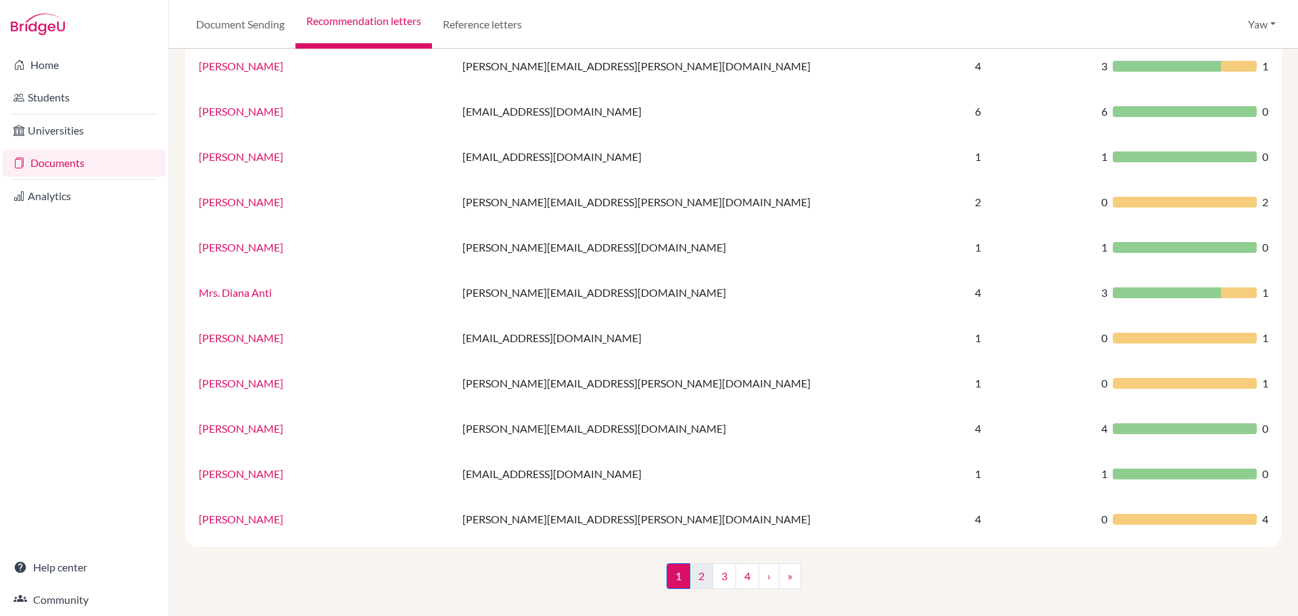  What do you see at coordinates (724, 576) in the screenshot?
I see `a: 3` at bounding box center [724, 576].